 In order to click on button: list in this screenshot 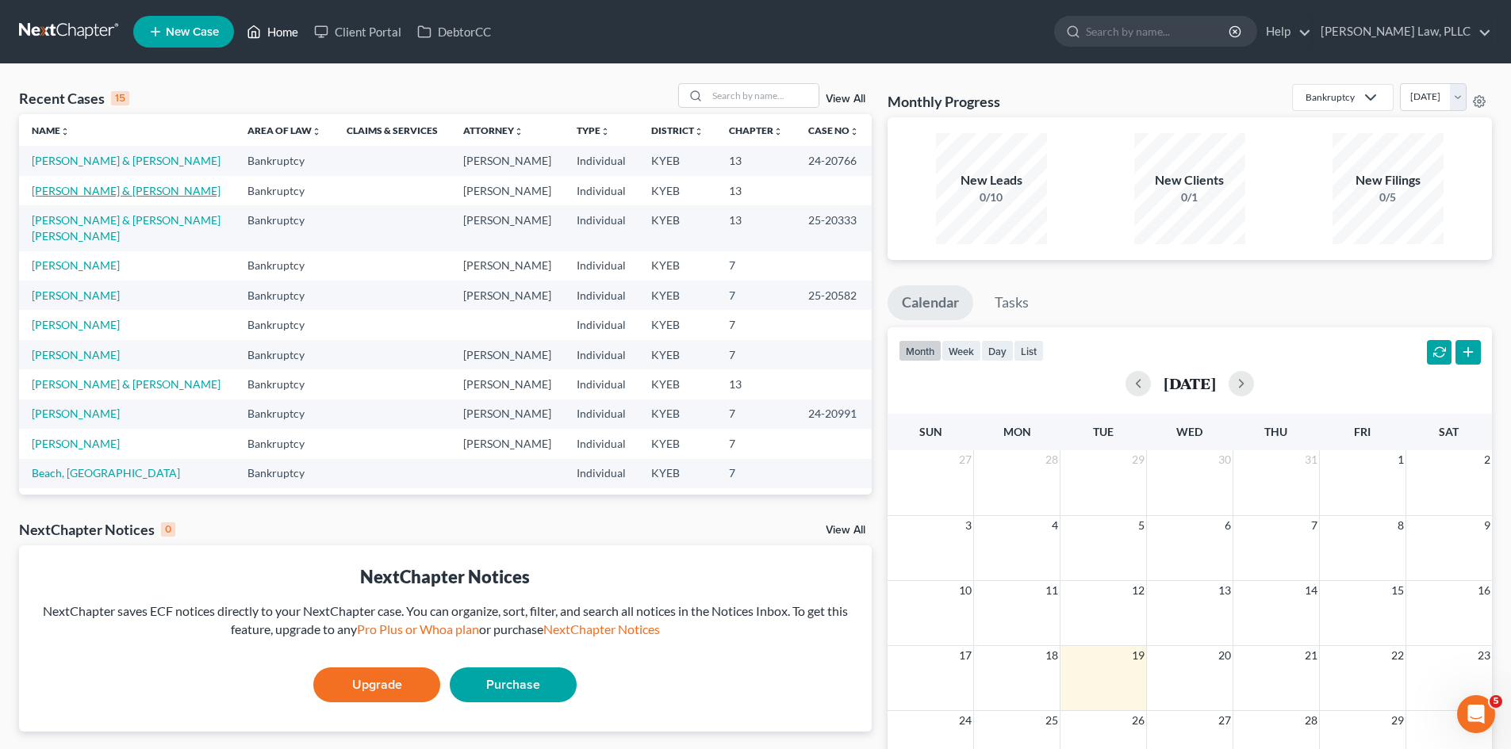, I will do `click(1029, 351)`.